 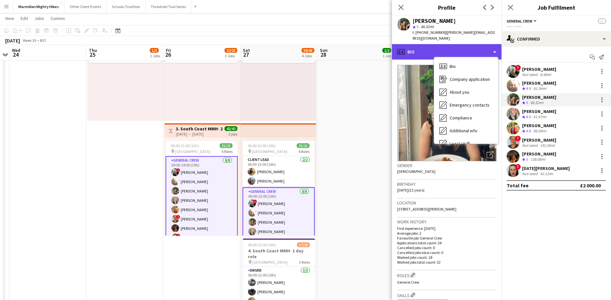 What do you see at coordinates (466, 131) in the screenshot?
I see `div: Additional info` at bounding box center [466, 131].